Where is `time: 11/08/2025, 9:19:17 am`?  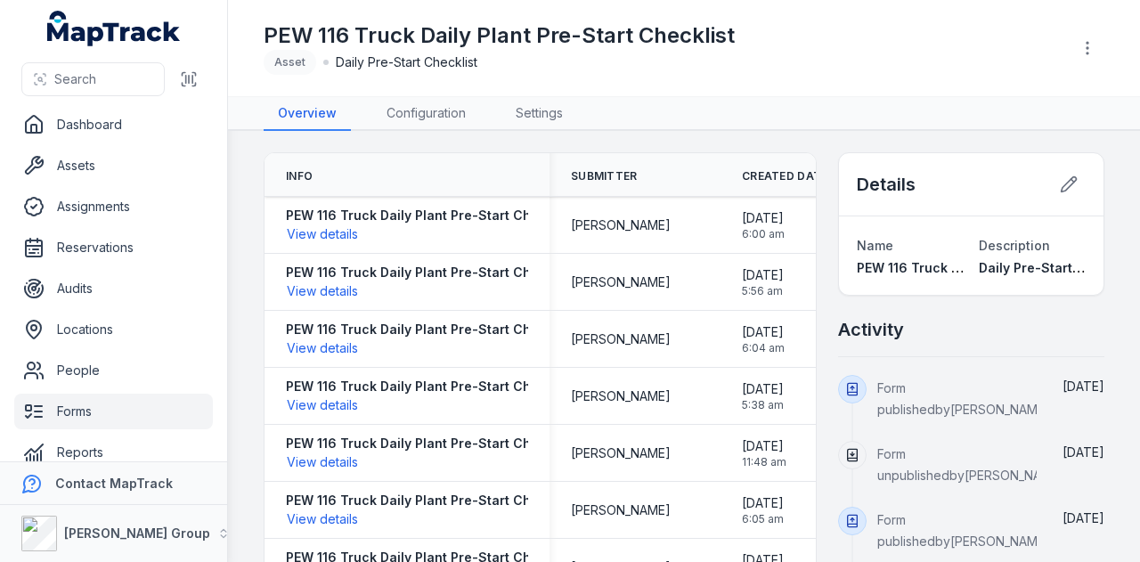
time: 11/08/2025, 9:19:17 am is located at coordinates (1083, 518).